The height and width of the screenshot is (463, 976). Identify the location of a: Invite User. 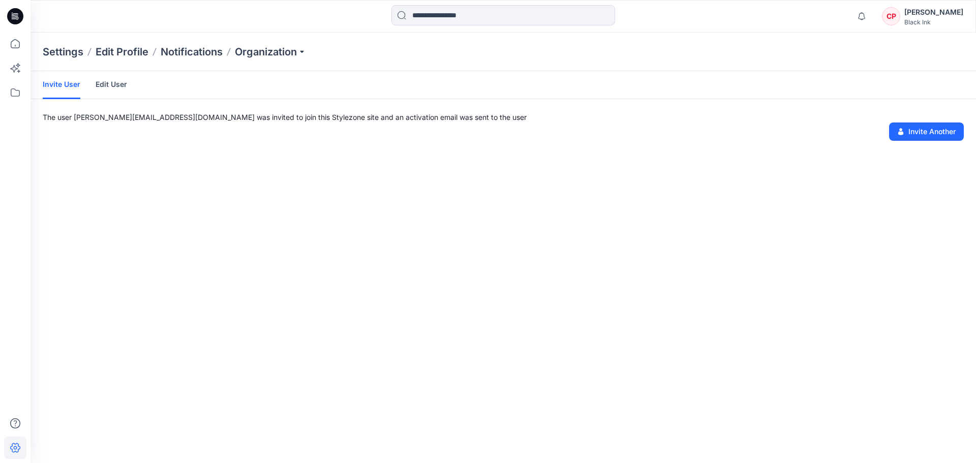
(62, 85).